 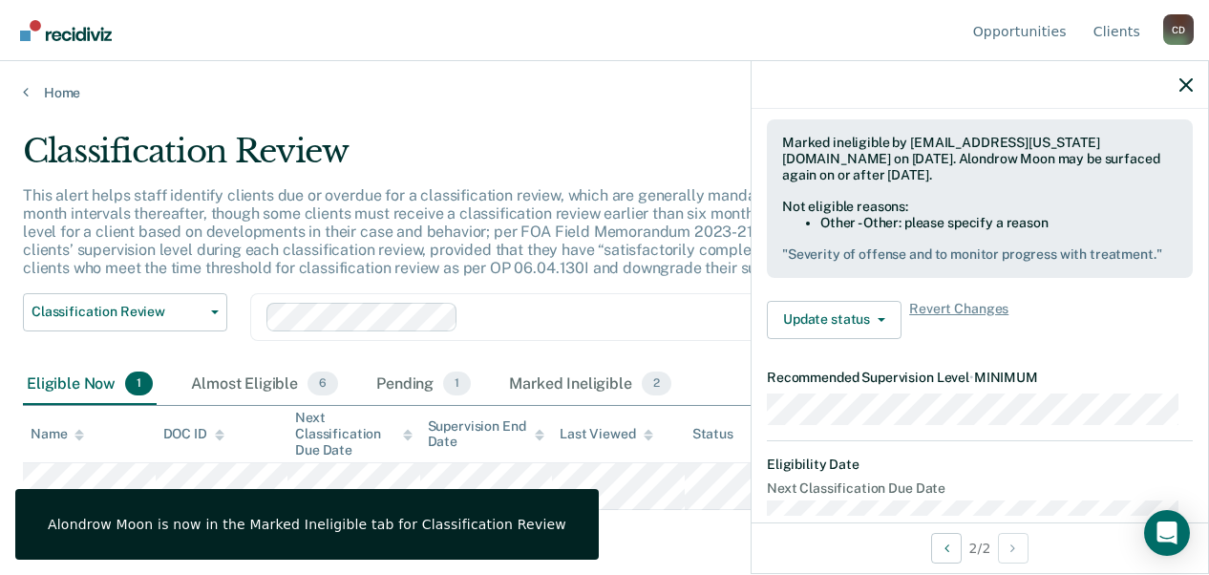 What do you see at coordinates (606, 434) in the screenshot?
I see `div: Last Viewed` at bounding box center [606, 434].